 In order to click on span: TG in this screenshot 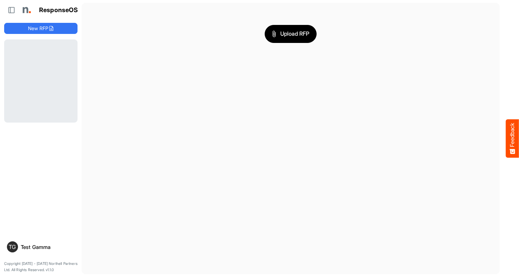, I will do `click(12, 247)`.